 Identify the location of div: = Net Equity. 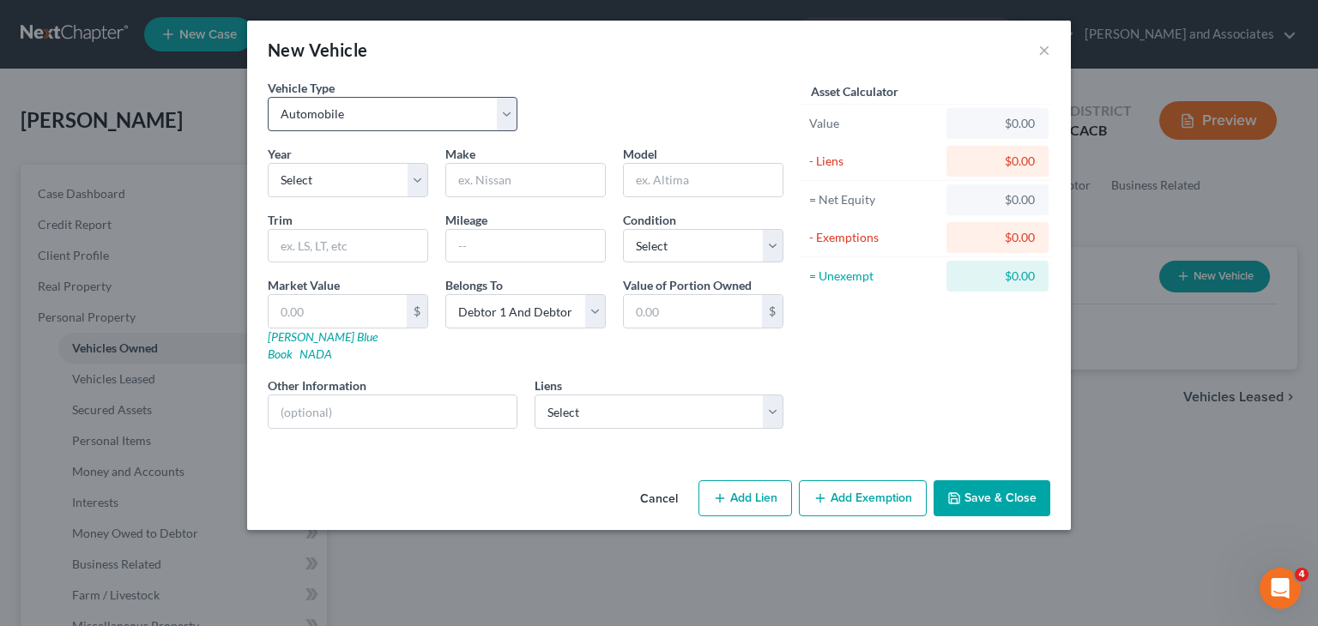
(873, 200).